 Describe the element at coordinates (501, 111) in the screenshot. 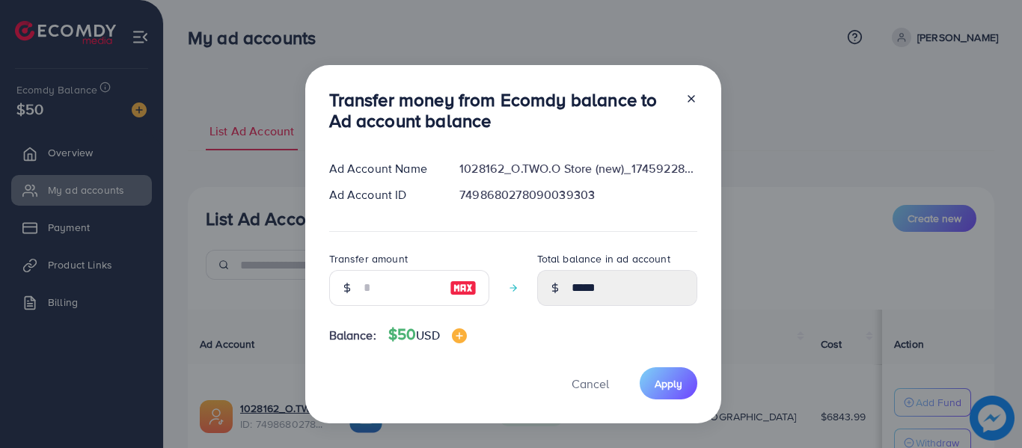

I see `h3: Transfer money from Ecomdy balance to Ad account balance` at that location.